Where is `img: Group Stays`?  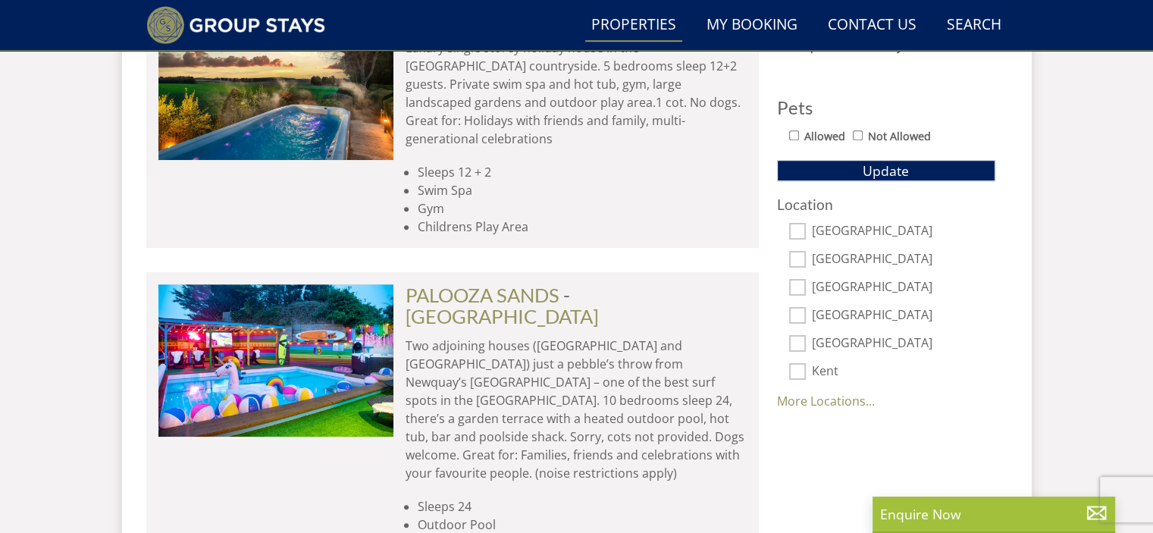
img: Group Stays is located at coordinates (236, 25).